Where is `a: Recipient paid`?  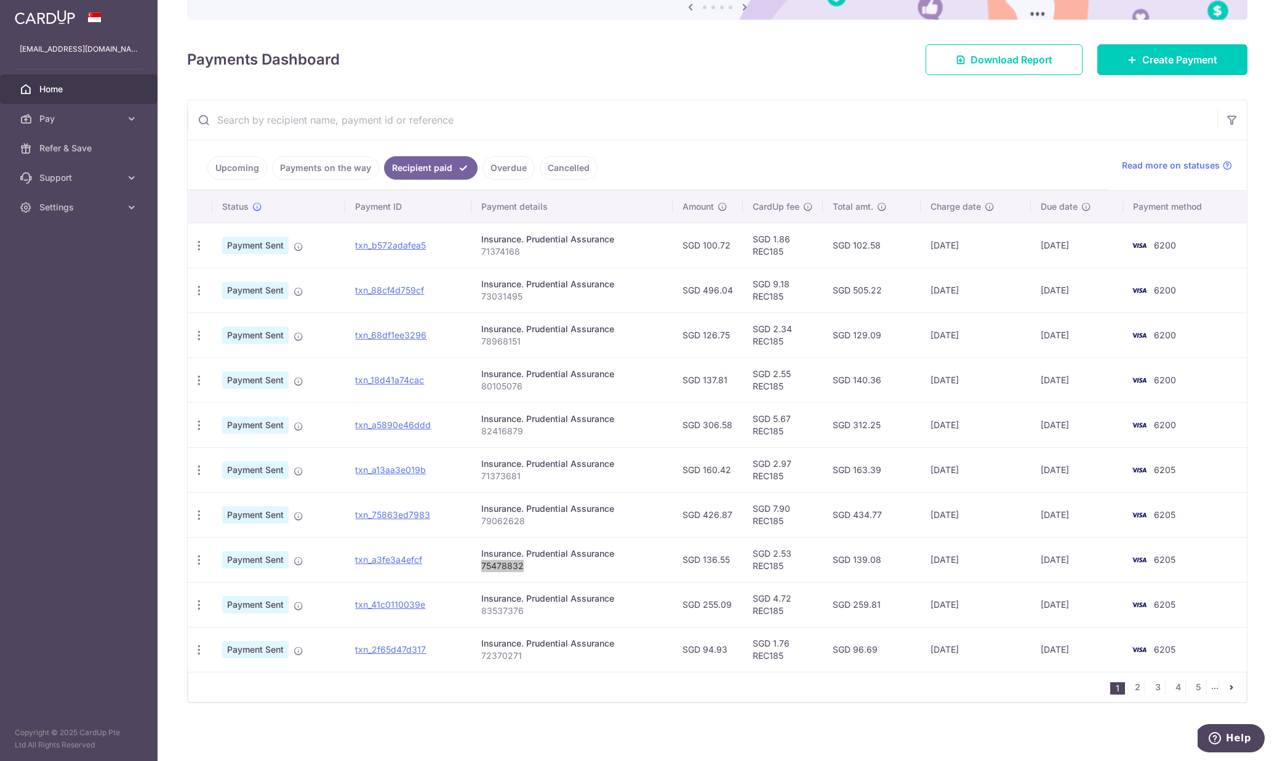 a: Recipient paid is located at coordinates (431, 168).